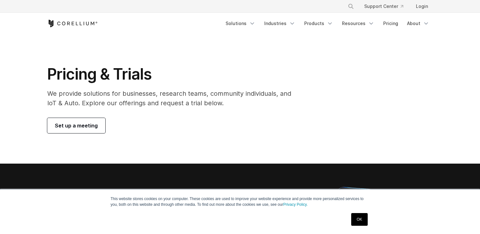 The height and width of the screenshot is (234, 480). I want to click on button: Search, so click(351, 6).